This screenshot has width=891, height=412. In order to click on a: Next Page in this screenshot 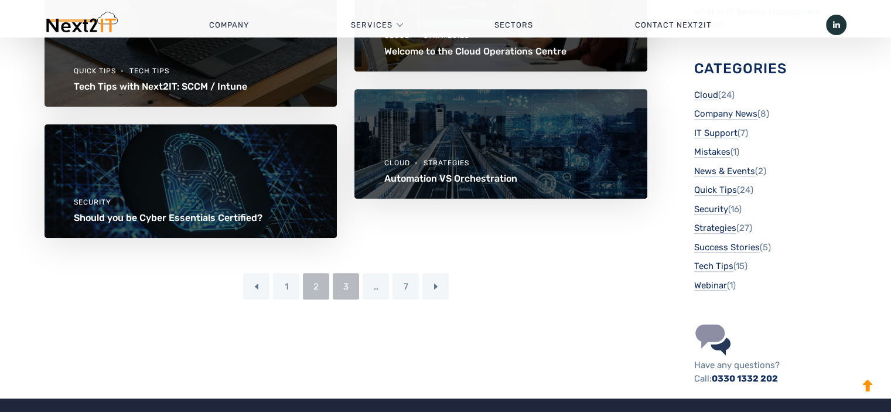, I will do `click(435, 286)`.